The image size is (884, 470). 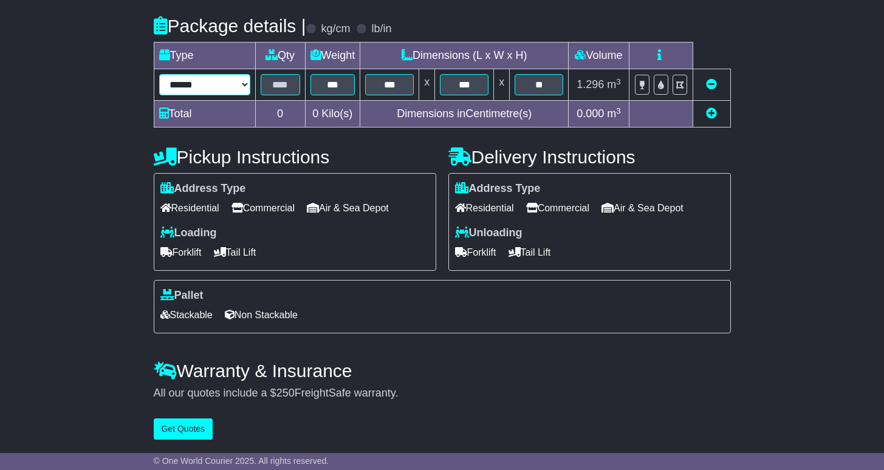 What do you see at coordinates (182, 296) in the screenshot?
I see `label: Pallet` at bounding box center [182, 296].